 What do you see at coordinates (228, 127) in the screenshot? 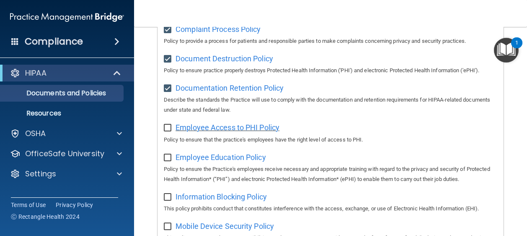
I see `span: Employee Access to PHI Policy` at bounding box center [228, 127].